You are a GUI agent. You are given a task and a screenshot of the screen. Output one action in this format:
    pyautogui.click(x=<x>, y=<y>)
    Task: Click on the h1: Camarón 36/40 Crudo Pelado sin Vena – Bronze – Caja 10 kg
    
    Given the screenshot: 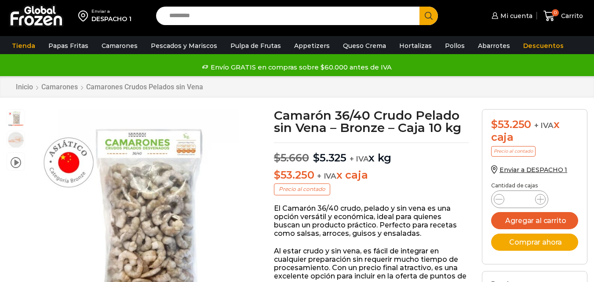 What is the action you would take?
    pyautogui.click(x=371, y=121)
    